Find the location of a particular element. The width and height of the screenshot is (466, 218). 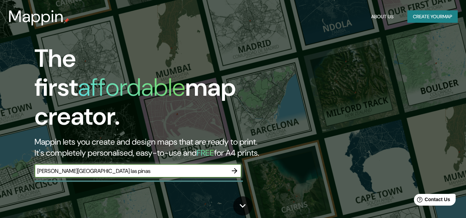

h1: affordable is located at coordinates (131, 87).